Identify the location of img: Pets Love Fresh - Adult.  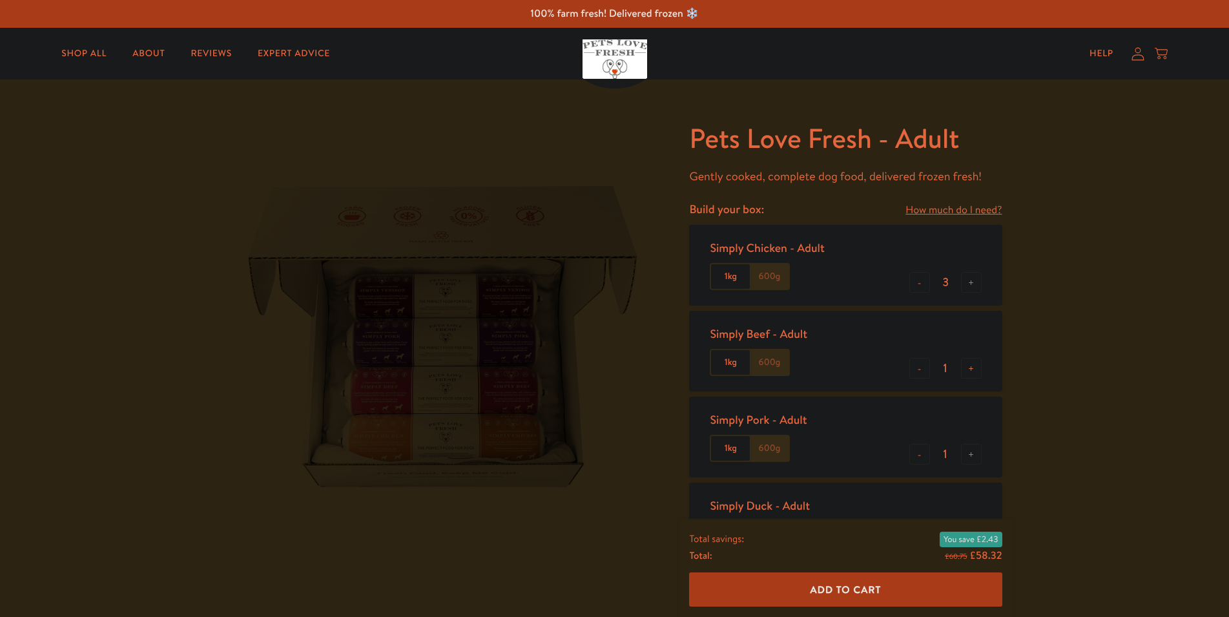
(443, 337).